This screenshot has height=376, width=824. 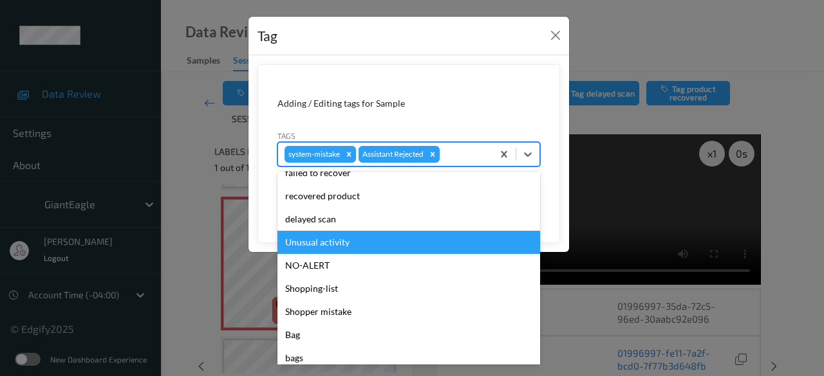 What do you see at coordinates (409, 104) in the screenshot?
I see `div: Adding / Editing tags for Sample` at bounding box center [409, 104].